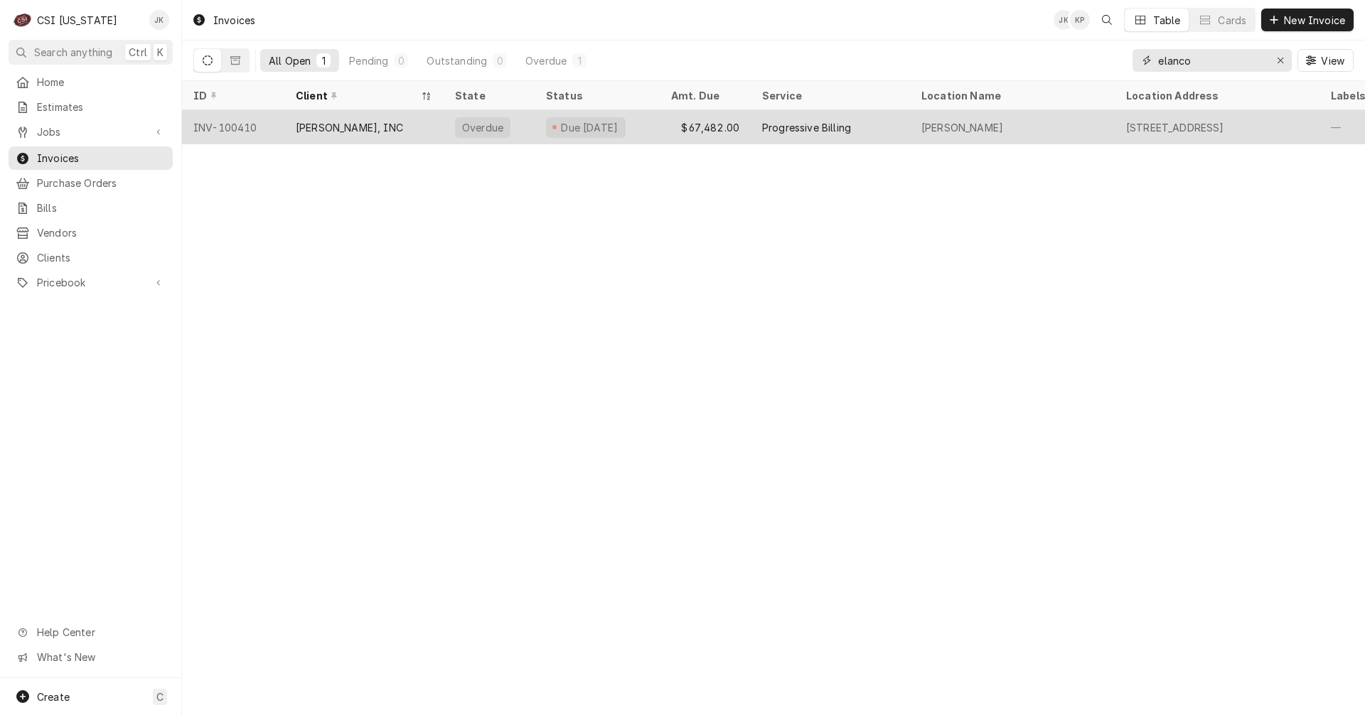 This screenshot has height=715, width=1365. I want to click on input: Keyword search, so click(1211, 60).